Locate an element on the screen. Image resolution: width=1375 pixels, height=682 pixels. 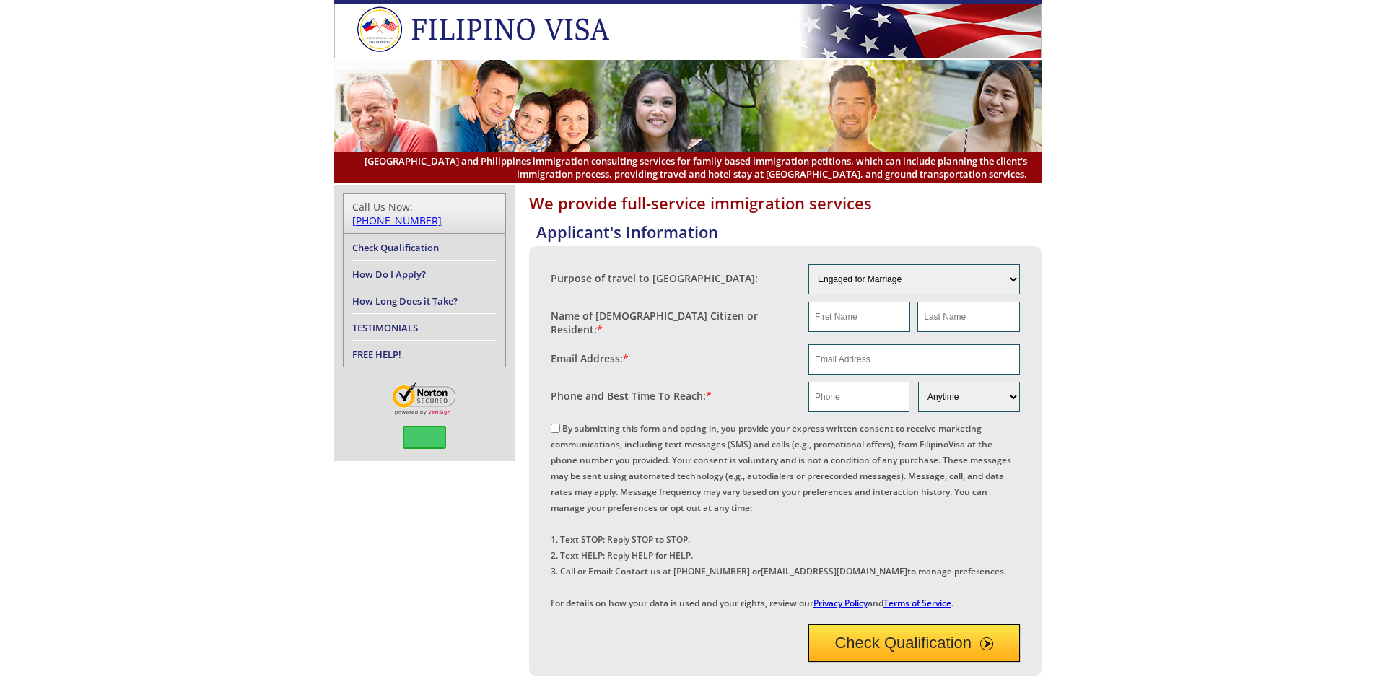
input: Phone is located at coordinates (859, 397).